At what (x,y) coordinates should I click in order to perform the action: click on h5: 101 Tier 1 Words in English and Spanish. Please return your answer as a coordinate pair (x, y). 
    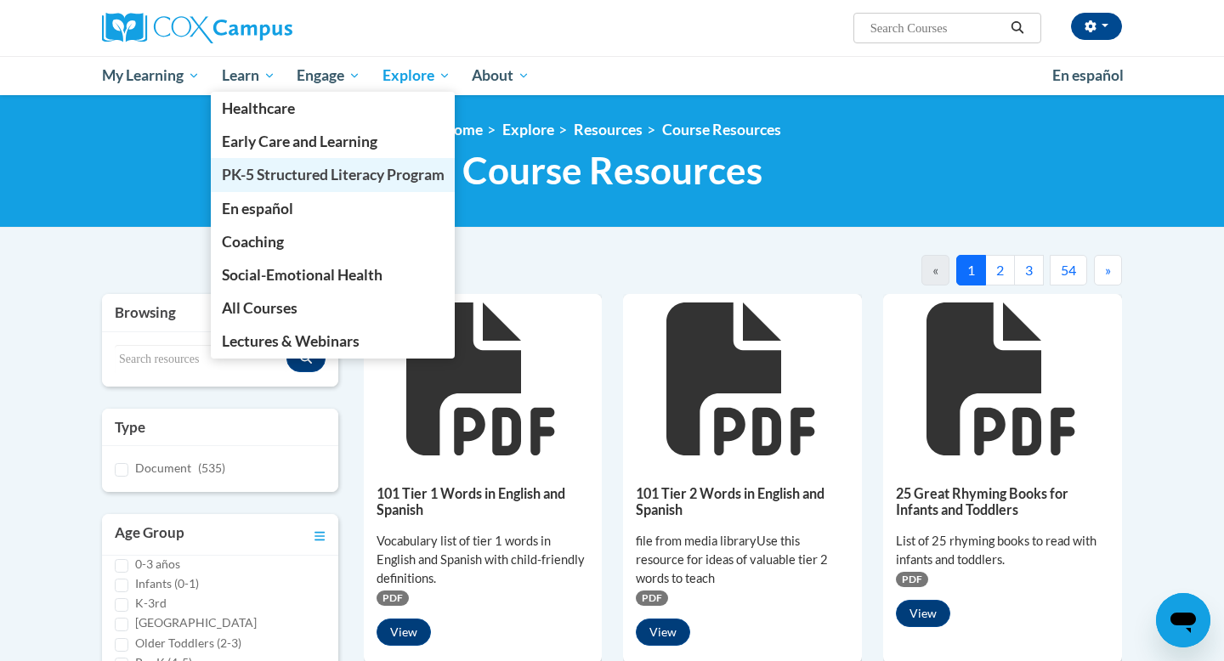
    Looking at the image, I should click on (483, 501).